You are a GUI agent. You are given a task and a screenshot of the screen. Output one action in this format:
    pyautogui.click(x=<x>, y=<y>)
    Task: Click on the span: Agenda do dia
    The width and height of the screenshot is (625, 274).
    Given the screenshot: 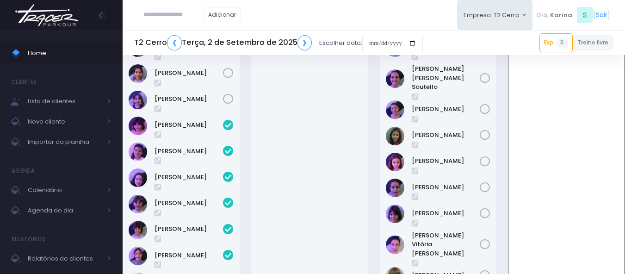 What is the action you would take?
    pyautogui.click(x=65, y=210)
    